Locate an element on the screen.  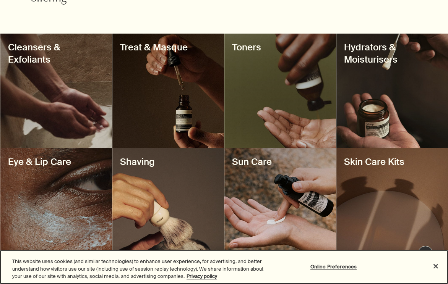
h3: Sun Care is located at coordinates (280, 162).